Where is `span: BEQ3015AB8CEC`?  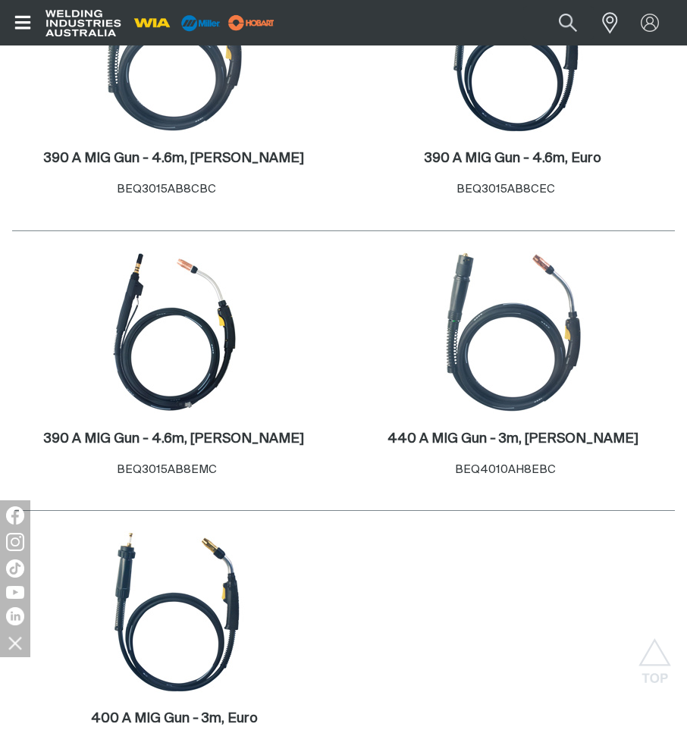 span: BEQ3015AB8CEC is located at coordinates (505, 189).